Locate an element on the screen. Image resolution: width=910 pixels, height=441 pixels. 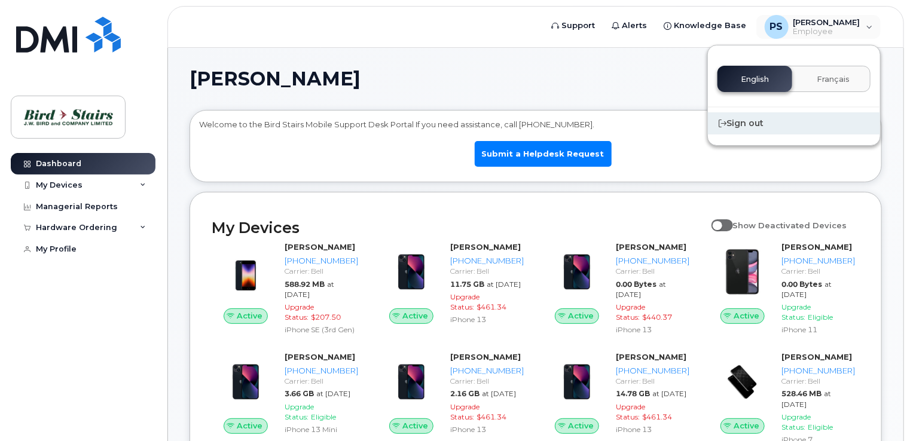
div: Sign out is located at coordinates (794, 123).